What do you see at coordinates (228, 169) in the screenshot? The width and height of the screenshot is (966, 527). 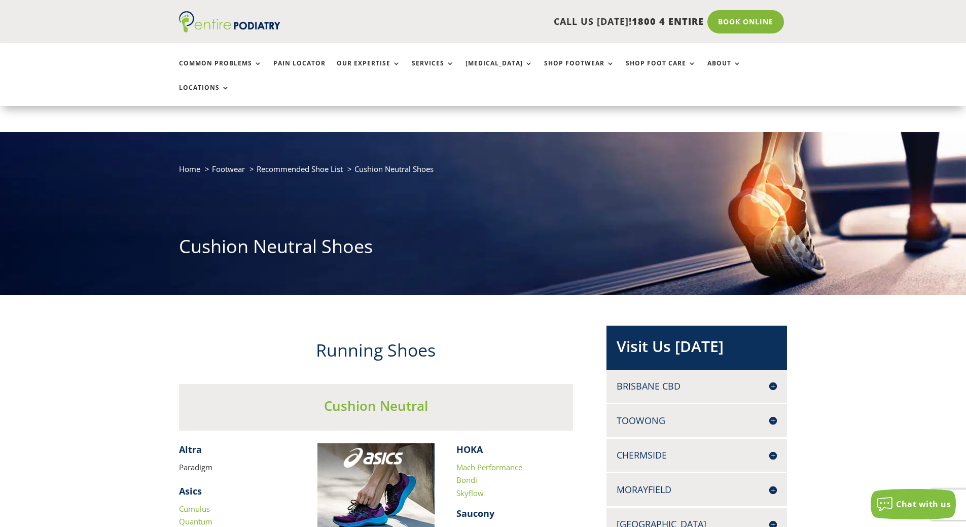 I see `a: Footwear` at bounding box center [228, 169].